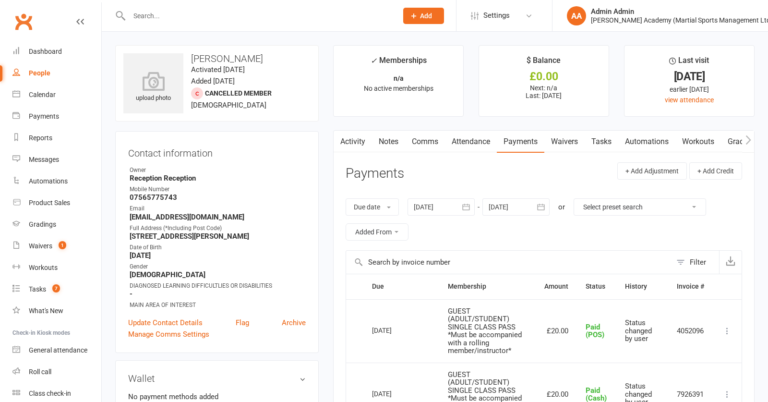 This screenshot has height=402, width=768. I want to click on a: Tasks 7, so click(57, 289).